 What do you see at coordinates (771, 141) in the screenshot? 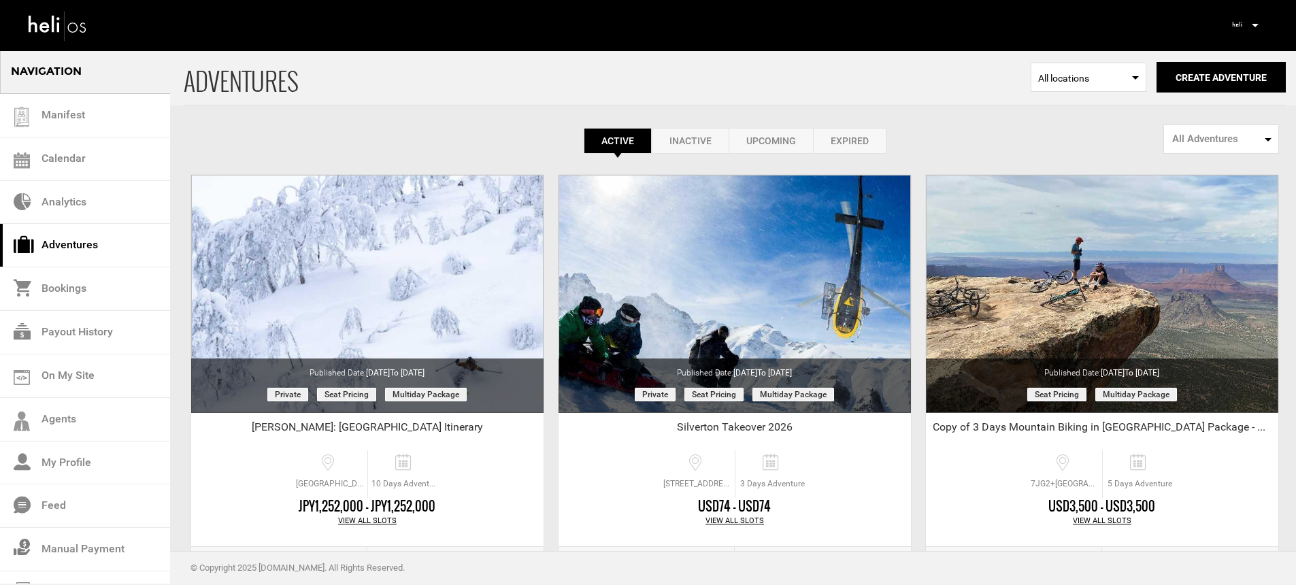
I see `a: Upcoming` at bounding box center [771, 141].